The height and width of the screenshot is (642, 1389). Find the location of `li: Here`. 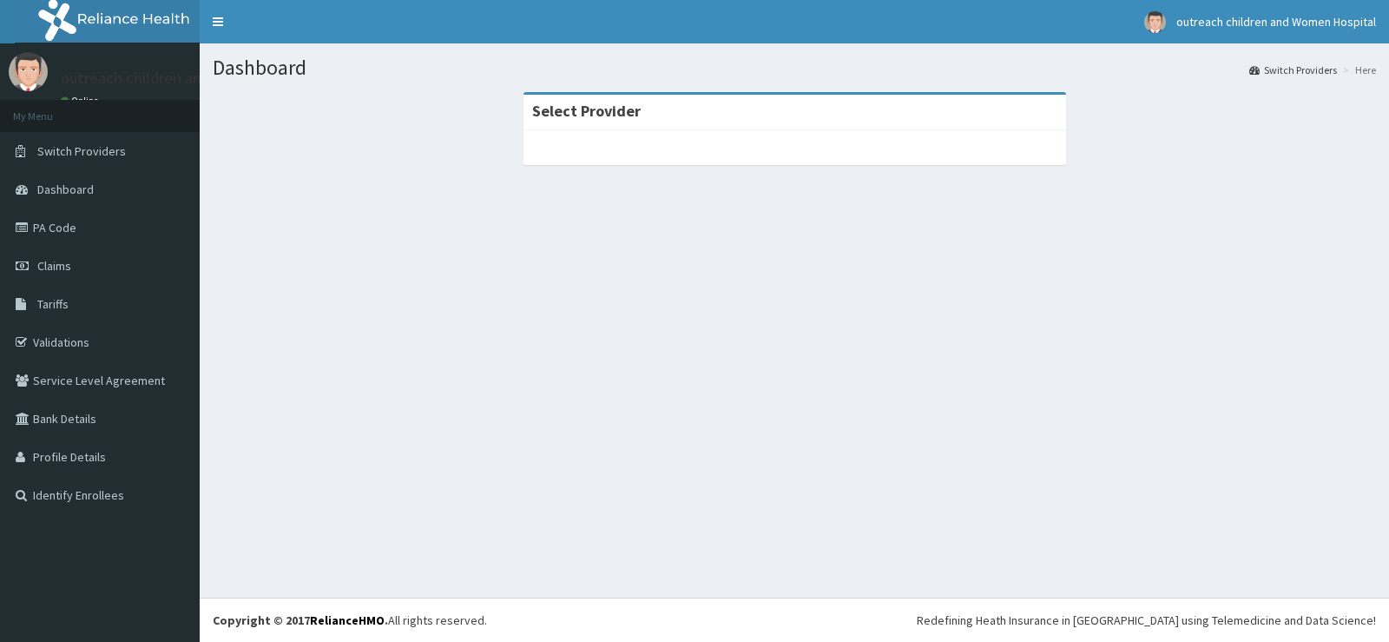

li: Here is located at coordinates (1357, 69).